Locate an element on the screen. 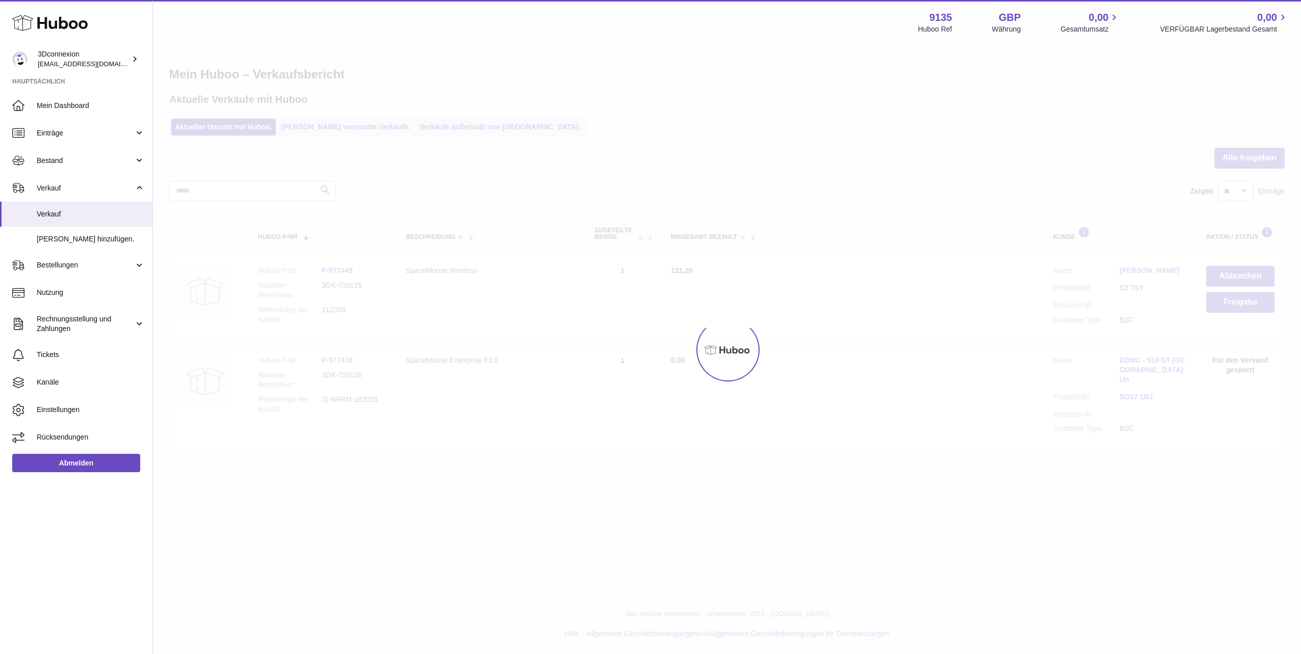 The image size is (1301, 654). span: Einträge is located at coordinates (85, 133).